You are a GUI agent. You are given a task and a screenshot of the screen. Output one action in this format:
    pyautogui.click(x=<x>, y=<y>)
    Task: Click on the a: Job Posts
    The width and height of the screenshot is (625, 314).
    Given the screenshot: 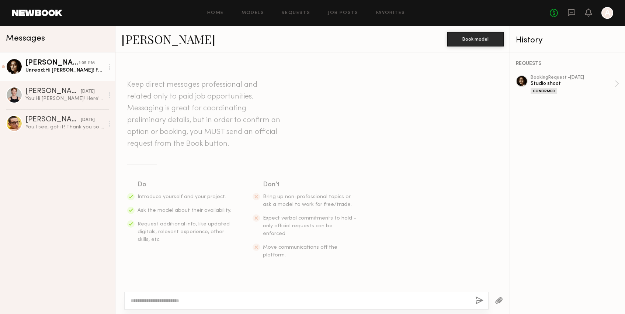 What is the action you would take?
    pyautogui.click(x=343, y=13)
    